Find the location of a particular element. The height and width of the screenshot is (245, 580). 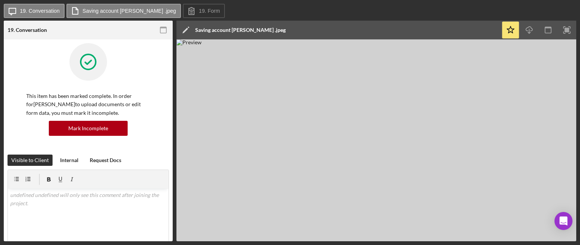

button: Internal is located at coordinates (69, 160).